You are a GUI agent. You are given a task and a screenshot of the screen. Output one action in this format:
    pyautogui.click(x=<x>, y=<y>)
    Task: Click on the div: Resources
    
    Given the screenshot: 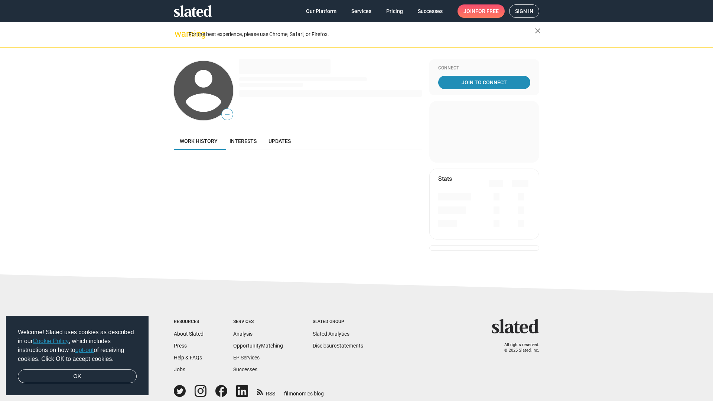 What is the action you would take?
    pyautogui.click(x=189, y=322)
    